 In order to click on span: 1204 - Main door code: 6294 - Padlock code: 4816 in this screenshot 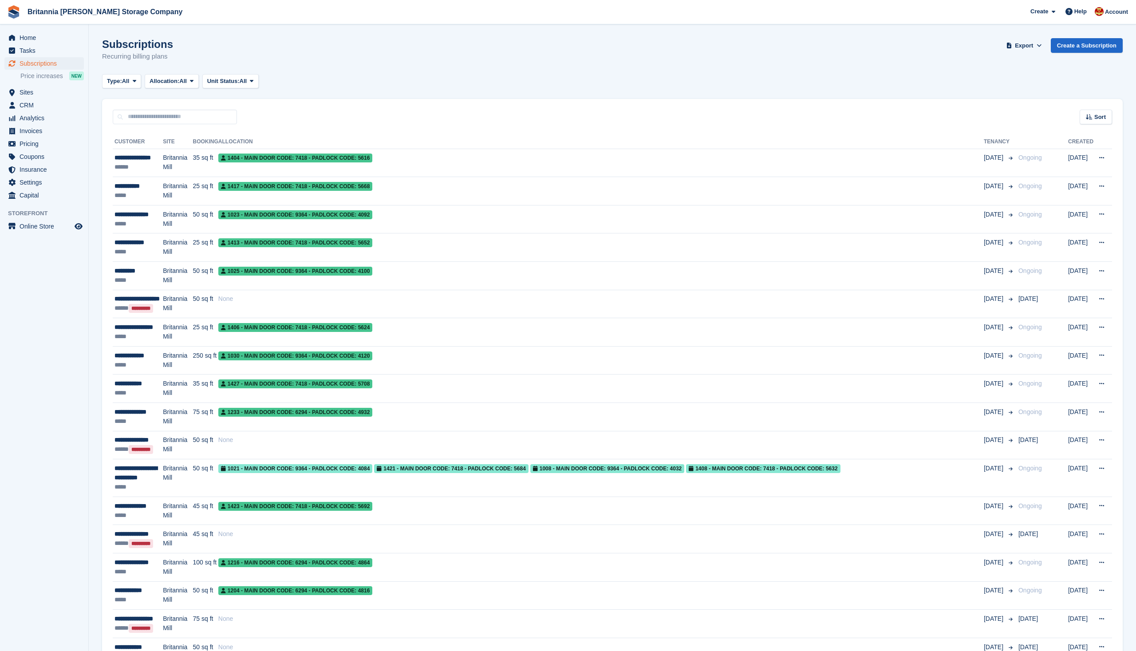, I will do `click(296, 591)`.